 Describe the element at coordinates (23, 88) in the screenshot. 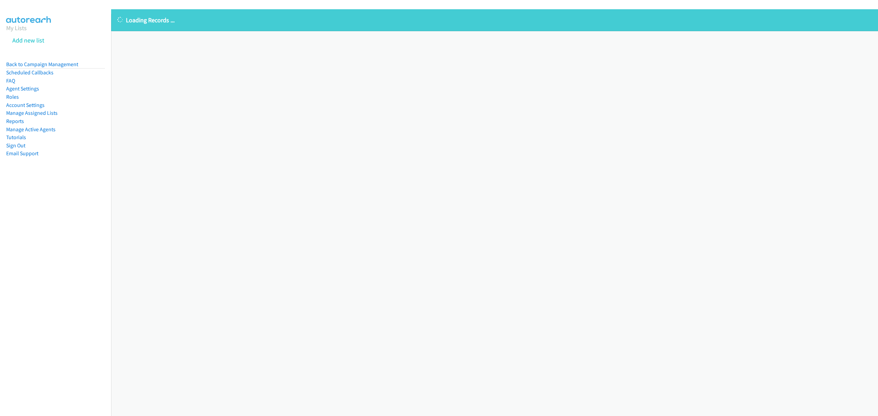

I see `a: Agent Settings` at that location.